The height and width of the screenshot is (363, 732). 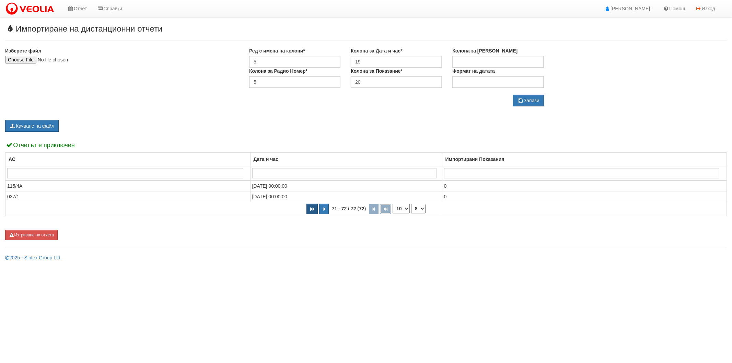 I want to click on label: Ред с имена на колони*, so click(x=277, y=51).